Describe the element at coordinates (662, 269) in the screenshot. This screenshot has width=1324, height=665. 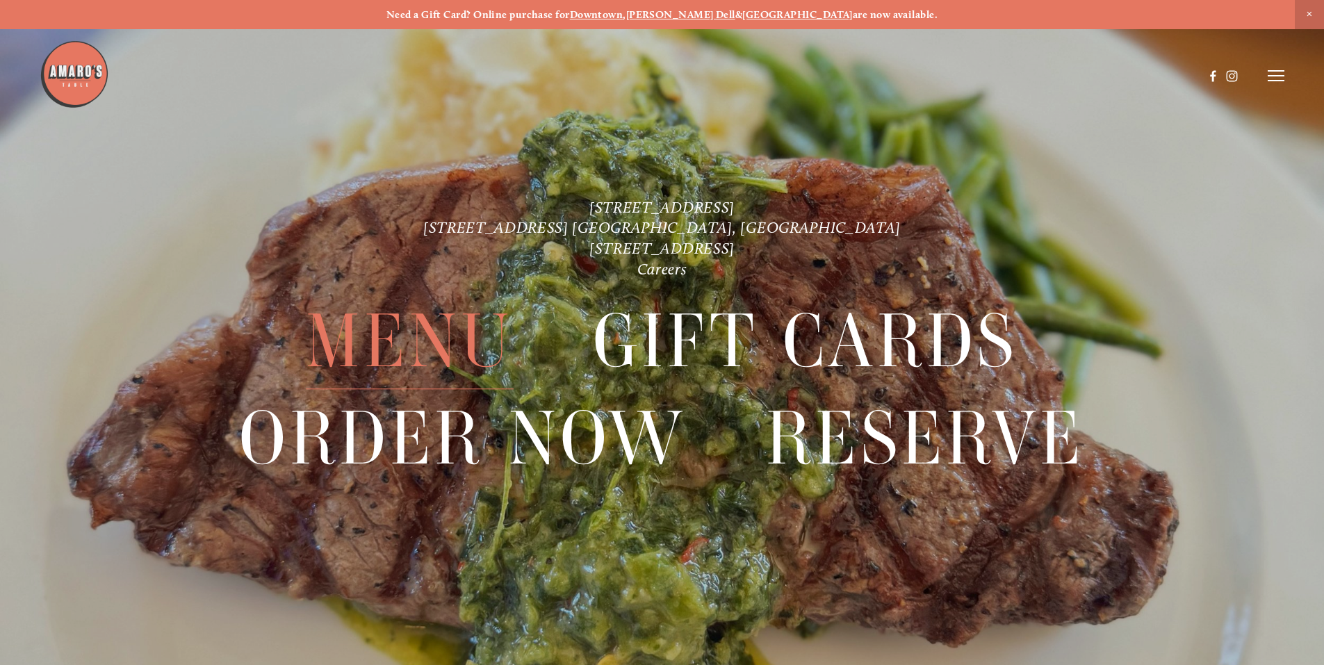
I see `a: Careers` at that location.